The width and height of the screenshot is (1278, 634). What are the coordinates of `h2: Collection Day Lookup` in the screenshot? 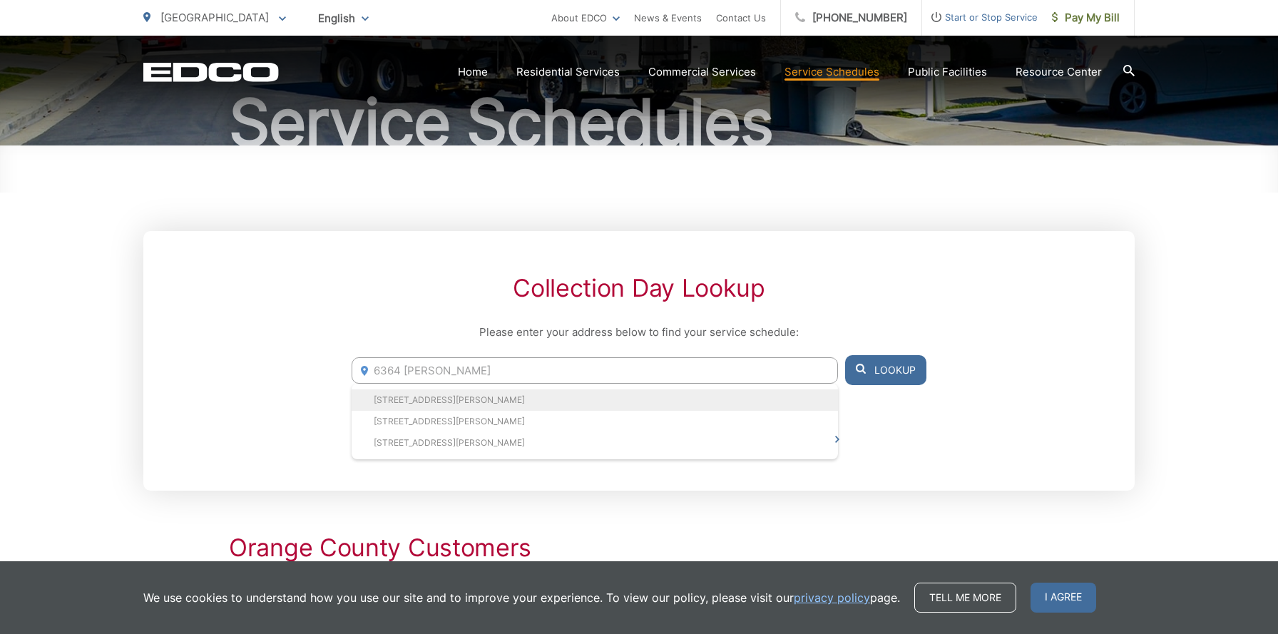 It's located at (639, 288).